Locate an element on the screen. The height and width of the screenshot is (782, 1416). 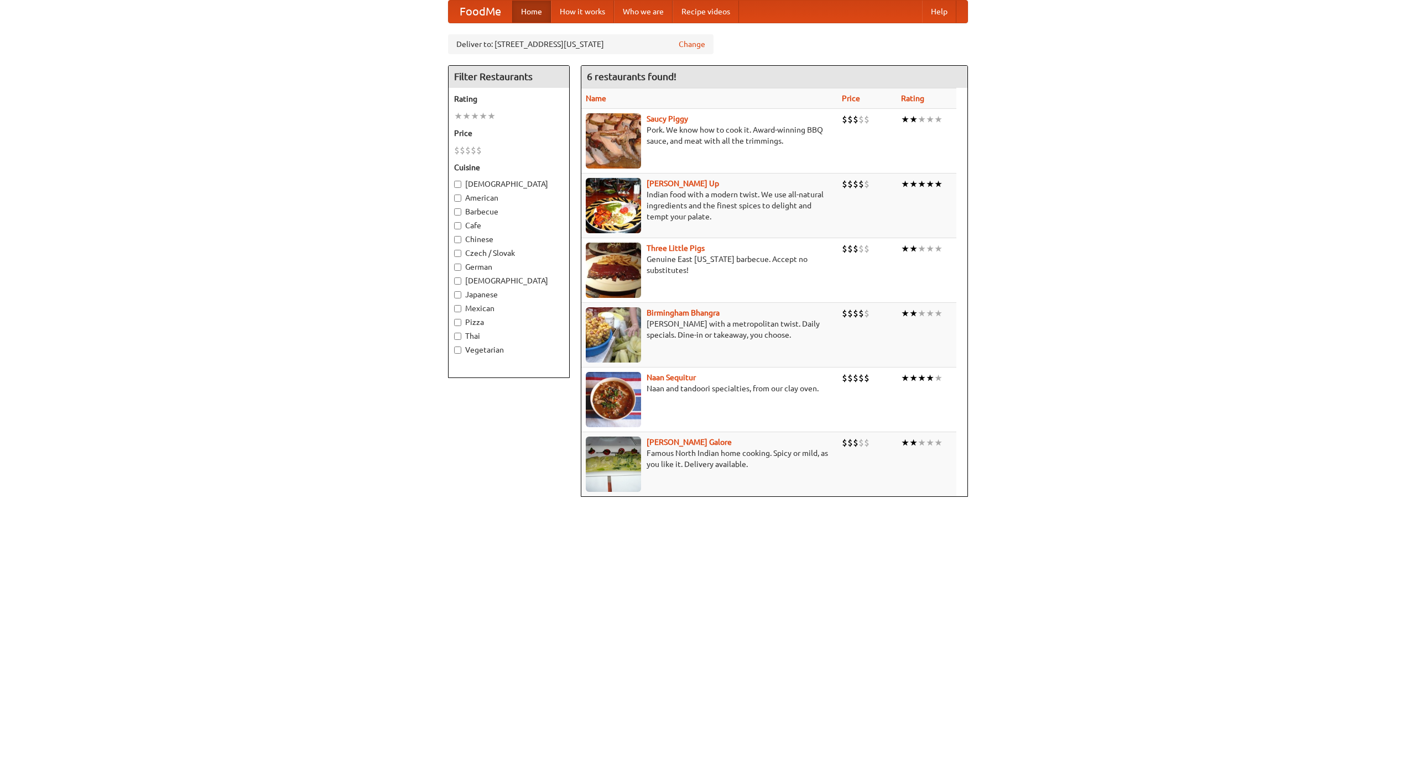
label: German is located at coordinates (509, 267).